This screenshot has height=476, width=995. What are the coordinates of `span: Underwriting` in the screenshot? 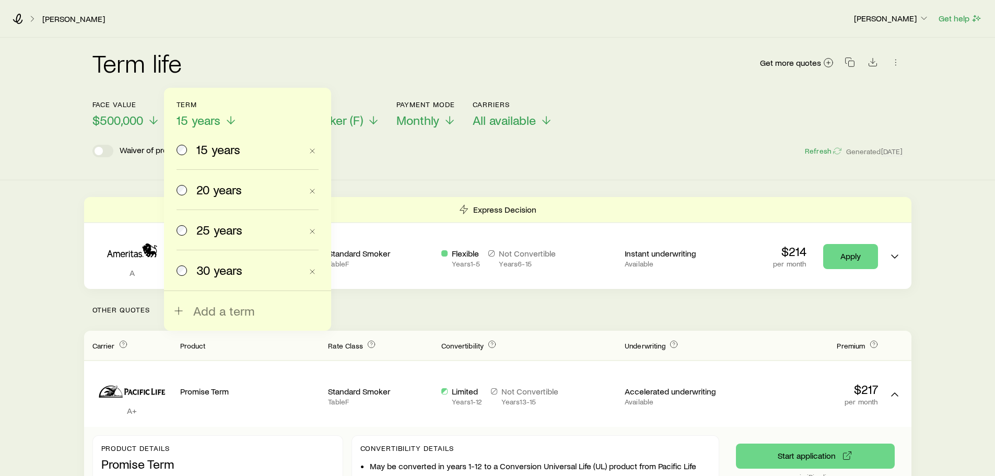 It's located at (645, 345).